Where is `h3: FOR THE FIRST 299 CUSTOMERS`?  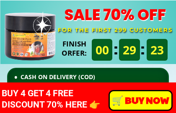
h3: FOR THE FIRST 299 CUSTOMERS is located at coordinates (116, 30).